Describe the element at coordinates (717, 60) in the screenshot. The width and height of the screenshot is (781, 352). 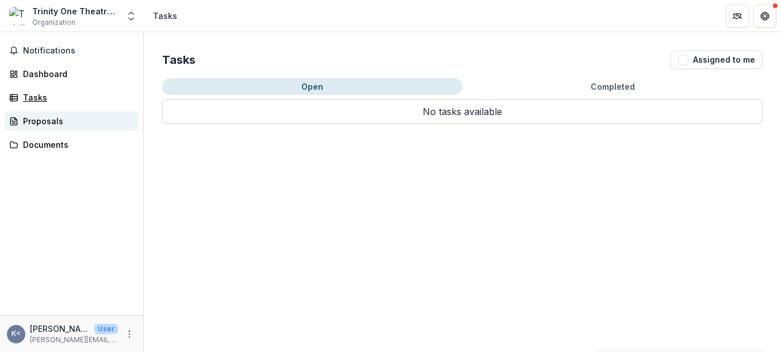
I see `button: Assigned to me` at that location.